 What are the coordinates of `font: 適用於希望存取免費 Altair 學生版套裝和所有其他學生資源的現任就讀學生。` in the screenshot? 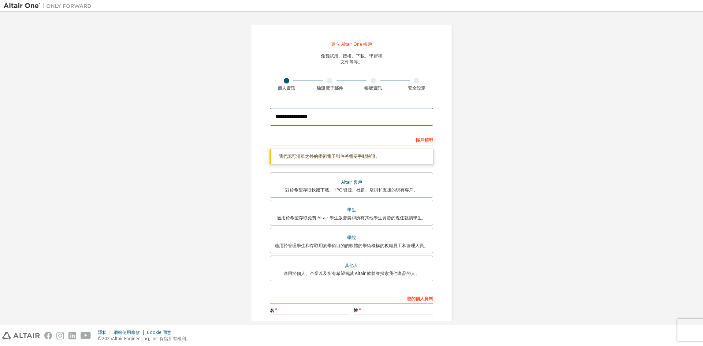 It's located at (352, 218).